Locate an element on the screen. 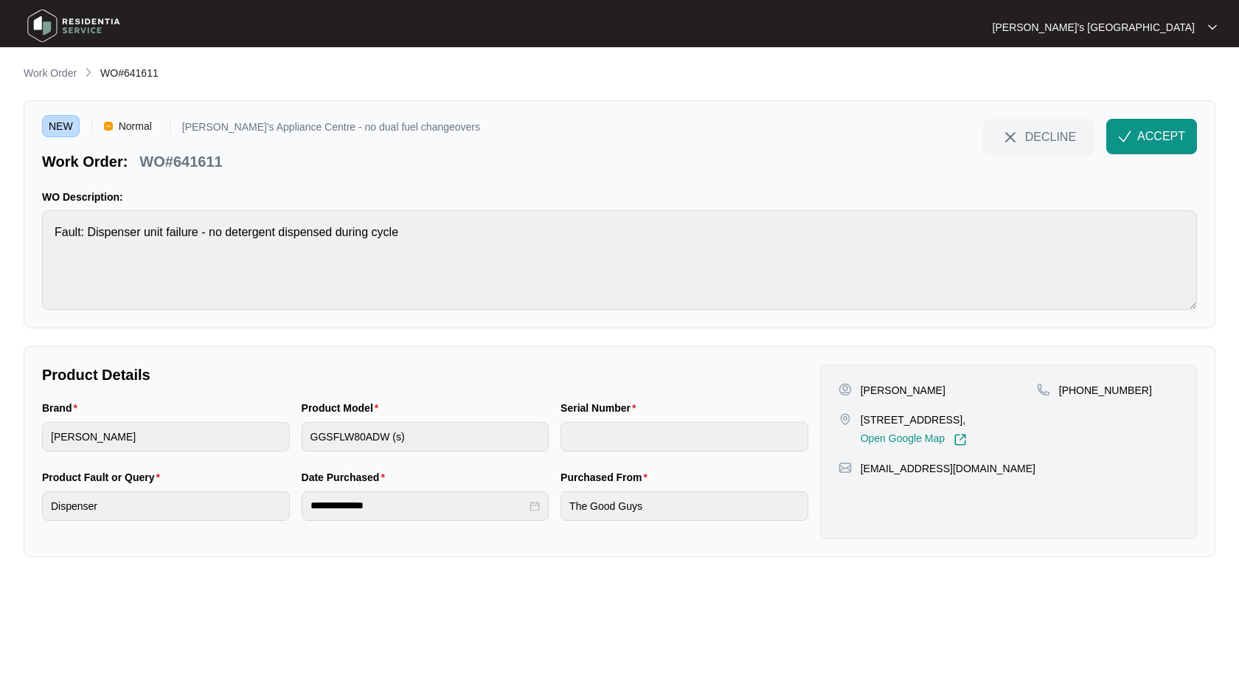 The width and height of the screenshot is (1239, 681). input: Date Purchased is located at coordinates (419, 505).